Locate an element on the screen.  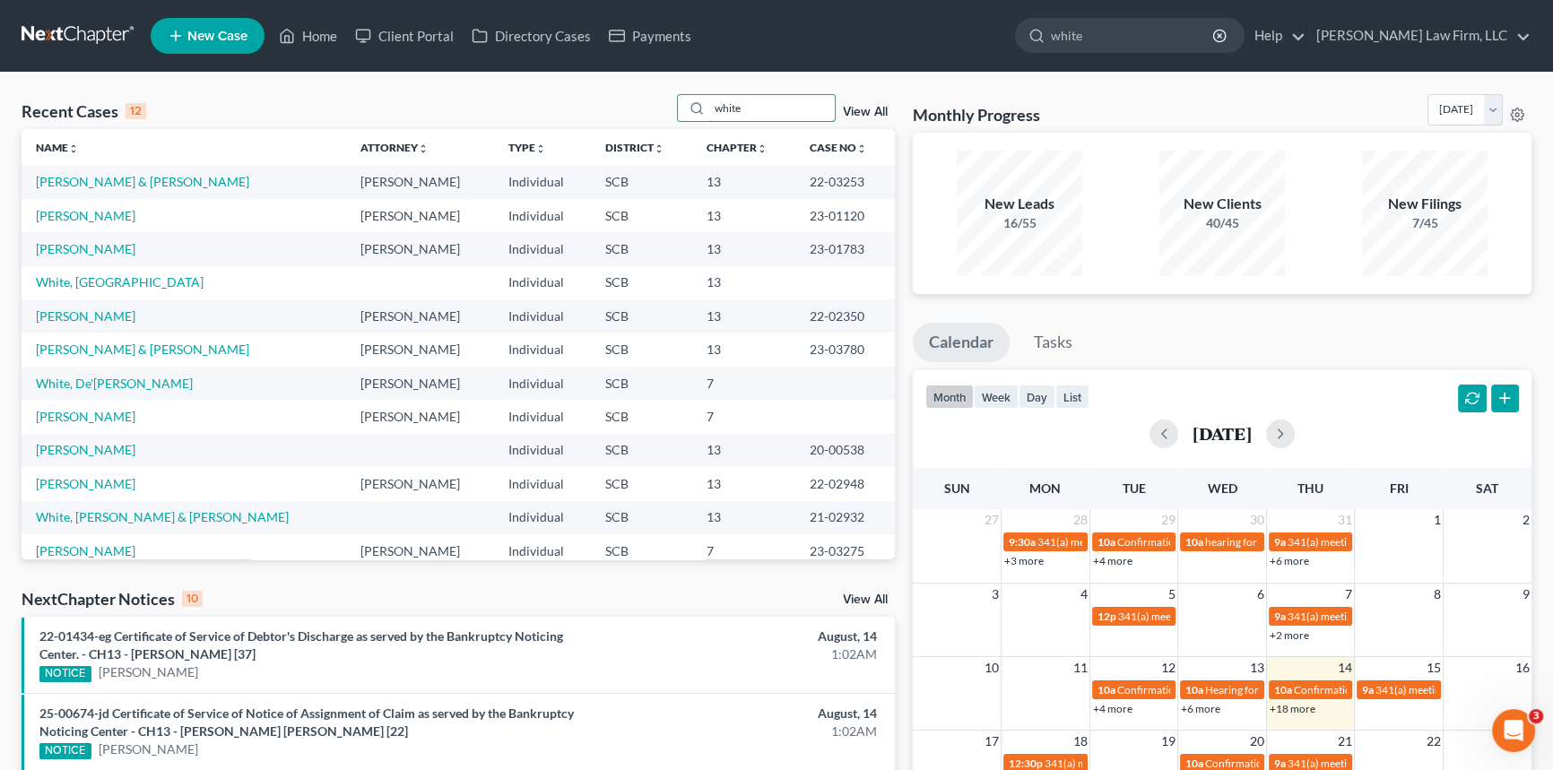
span: 22 is located at coordinates (1434, 742).